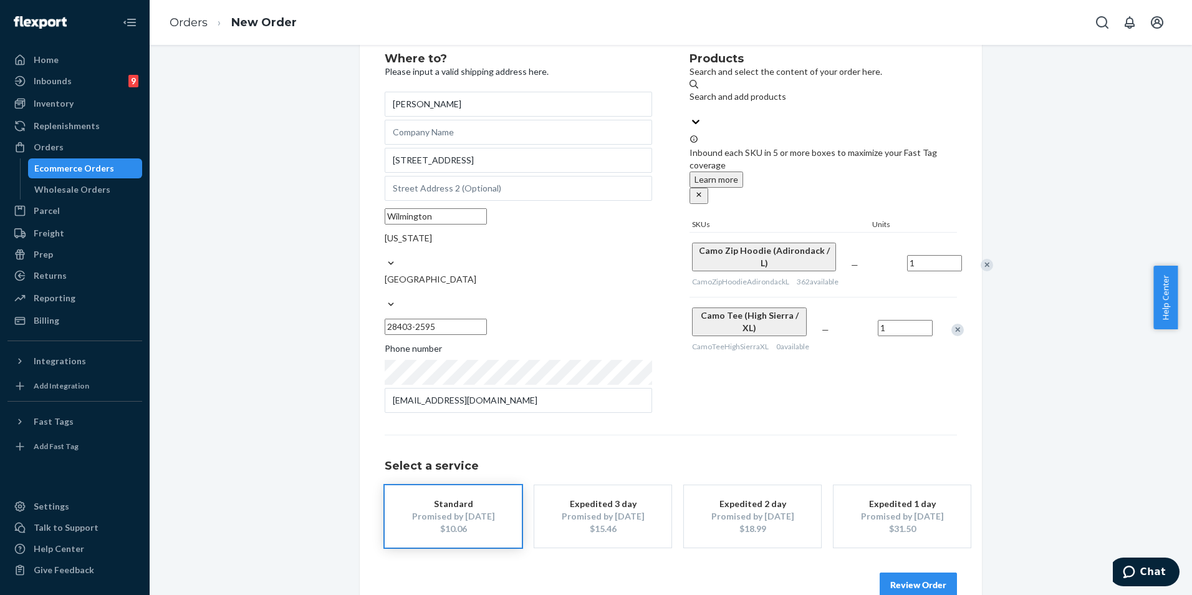 Image resolution: width=1192 pixels, height=595 pixels. I want to click on a: Returns, so click(75, 275).